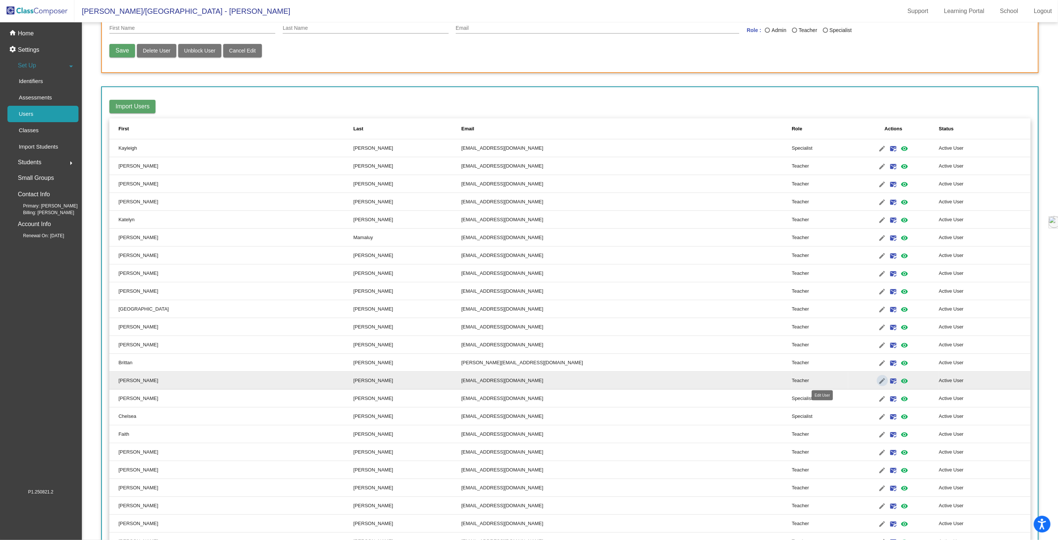 The image size is (1058, 540). What do you see at coordinates (29, 162) in the screenshot?
I see `span: Students` at bounding box center [29, 162].